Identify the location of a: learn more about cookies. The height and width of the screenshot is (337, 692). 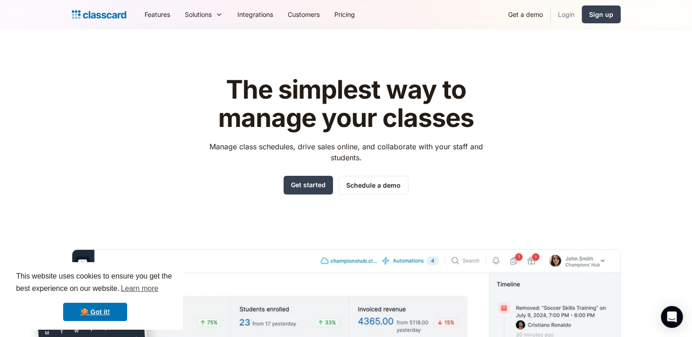
(139, 289).